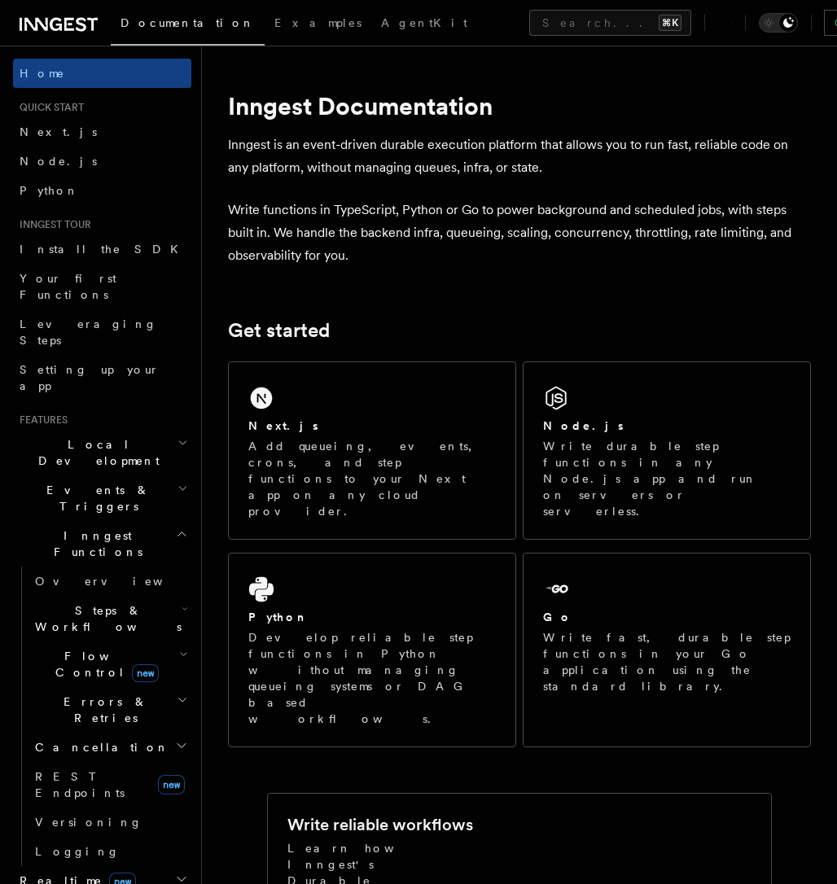 Image resolution: width=837 pixels, height=884 pixels. What do you see at coordinates (519, 156) in the screenshot?
I see `p: Inngest is an event-driven durable execution platform that allows you to run fast, reliable code ...` at bounding box center [519, 156].